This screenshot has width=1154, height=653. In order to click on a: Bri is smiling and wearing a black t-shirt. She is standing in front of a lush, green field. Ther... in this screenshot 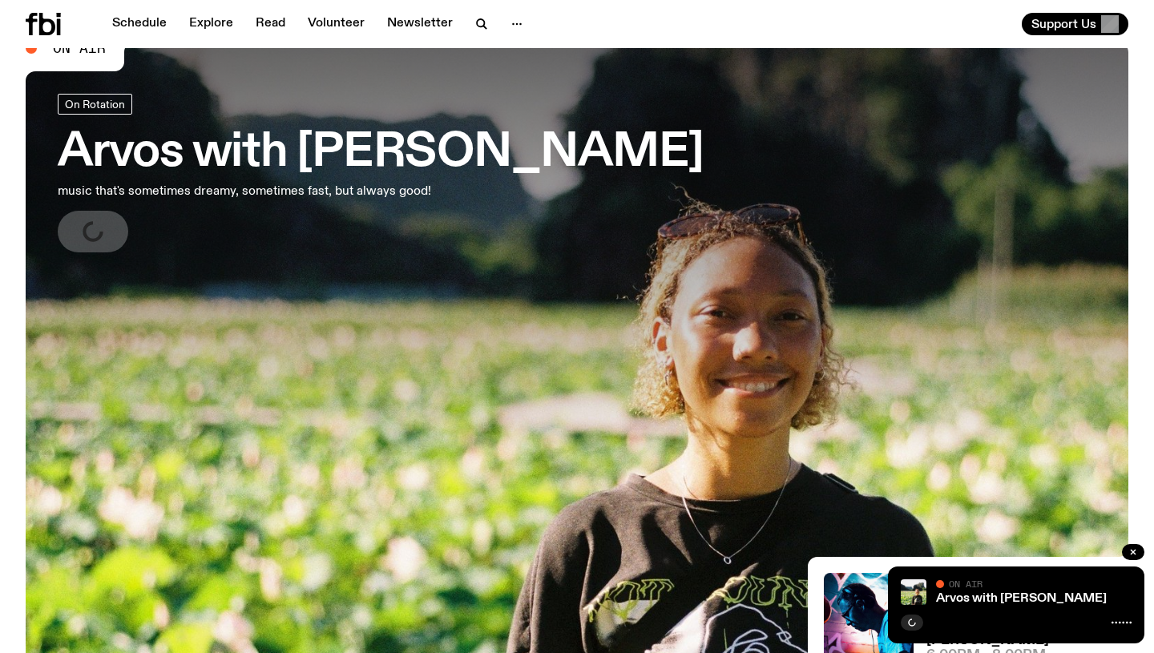, I will do `click(914, 592)`.